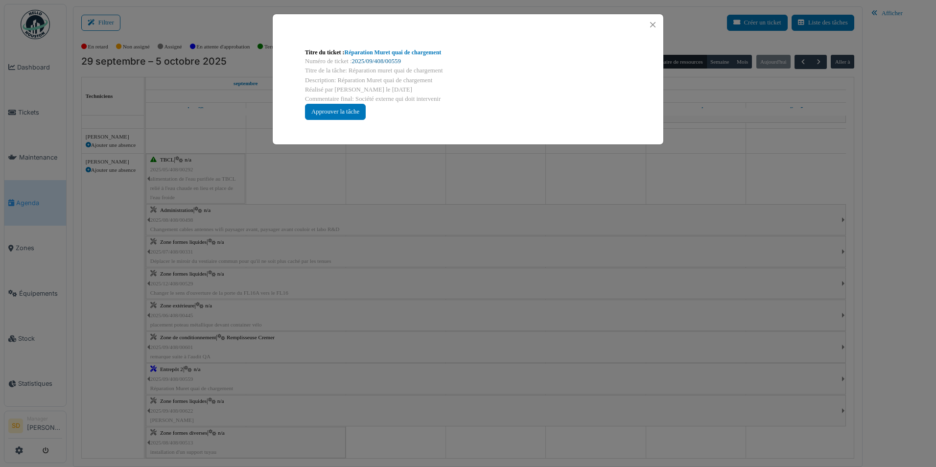 Image resolution: width=936 pixels, height=467 pixels. What do you see at coordinates (653, 24) in the screenshot?
I see `button: Close` at bounding box center [653, 24].